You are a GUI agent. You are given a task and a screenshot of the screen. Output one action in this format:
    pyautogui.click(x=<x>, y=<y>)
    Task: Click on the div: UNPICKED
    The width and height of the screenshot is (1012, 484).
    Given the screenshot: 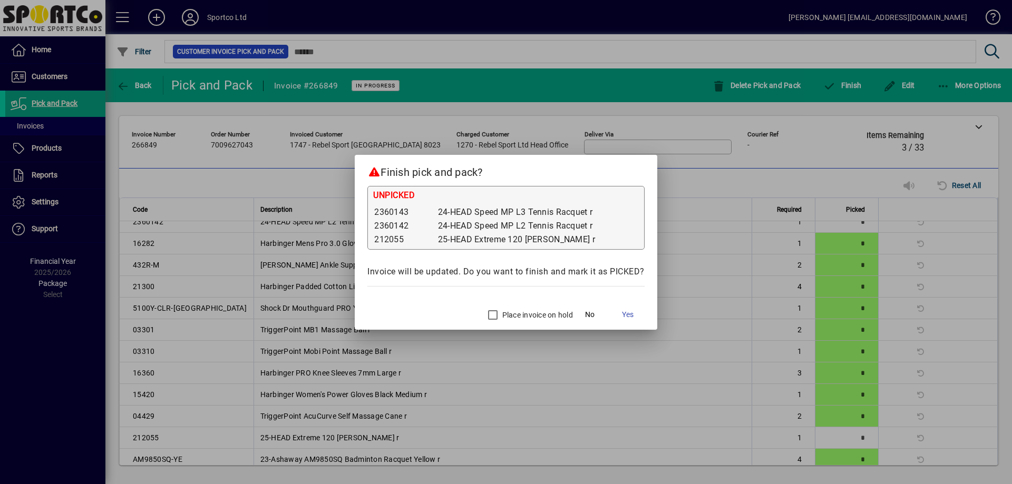 What is the action you would take?
    pyautogui.click(x=506, y=197)
    